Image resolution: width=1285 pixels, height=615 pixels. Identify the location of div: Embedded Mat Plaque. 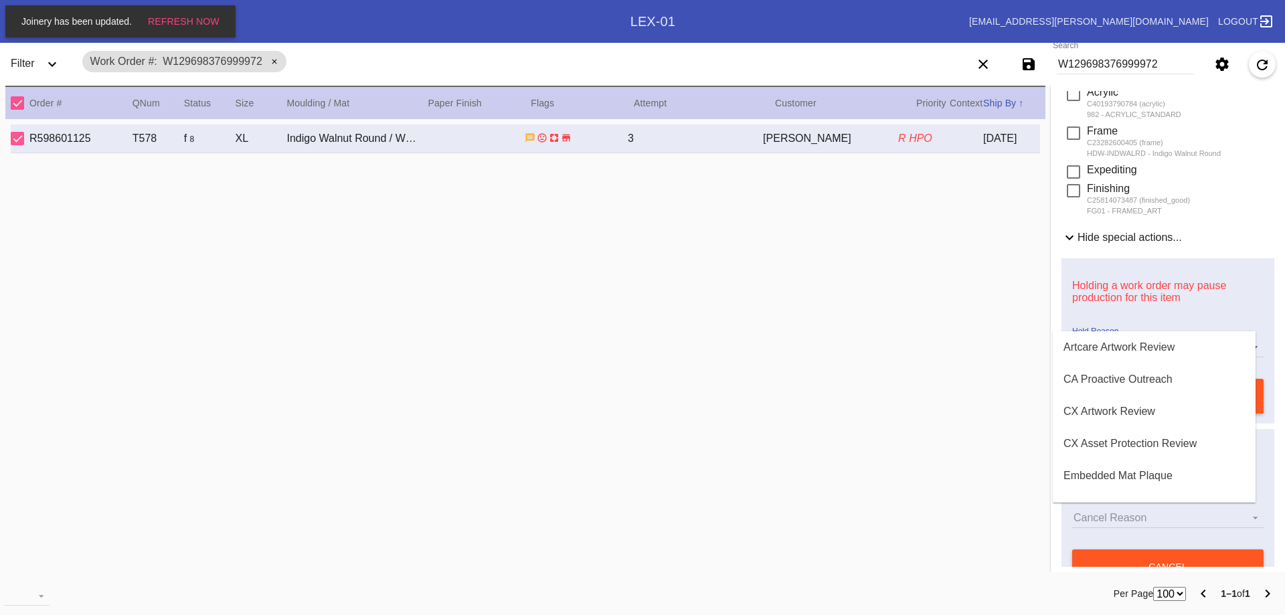
(1118, 476).